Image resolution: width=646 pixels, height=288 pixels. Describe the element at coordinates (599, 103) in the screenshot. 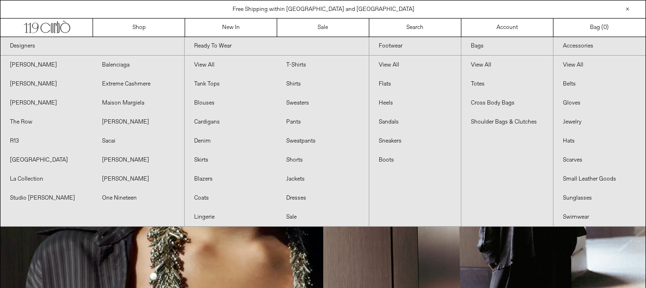

I see `a: Gloves` at that location.